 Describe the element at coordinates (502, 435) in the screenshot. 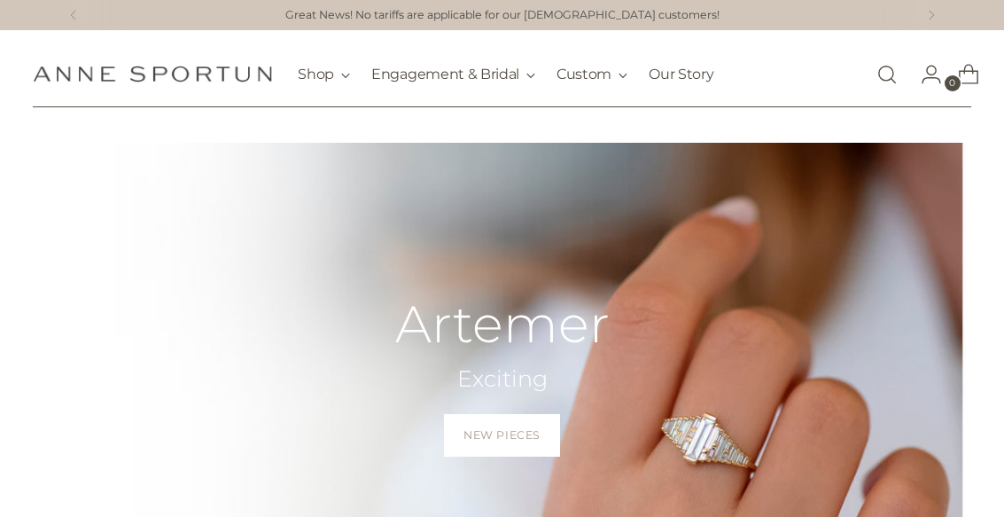

I see `span: New Pieces` at that location.